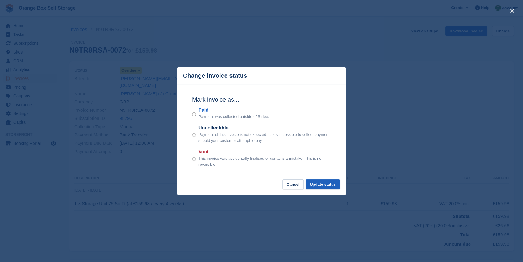 Image resolution: width=523 pixels, height=262 pixels. Describe the element at coordinates (215, 76) in the screenshot. I see `p: Change invoice status` at that location.